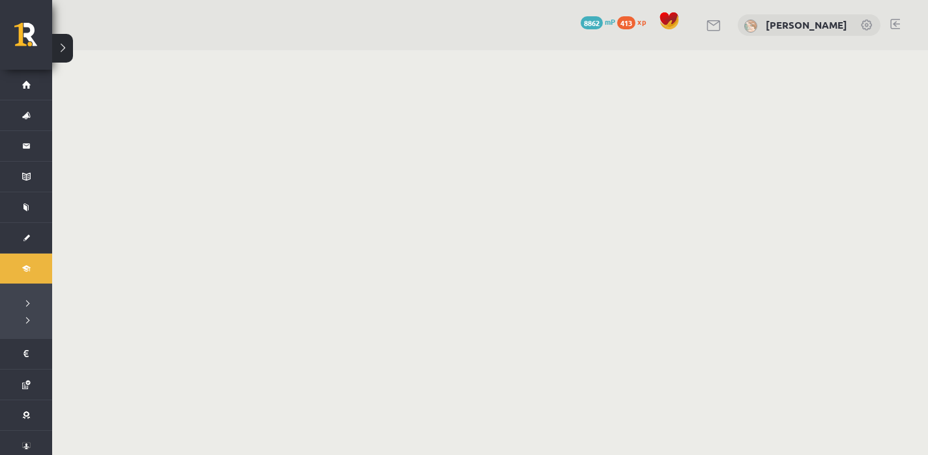 This screenshot has width=928, height=455. Describe the element at coordinates (592, 23) in the screenshot. I see `span: 8862` at that location.